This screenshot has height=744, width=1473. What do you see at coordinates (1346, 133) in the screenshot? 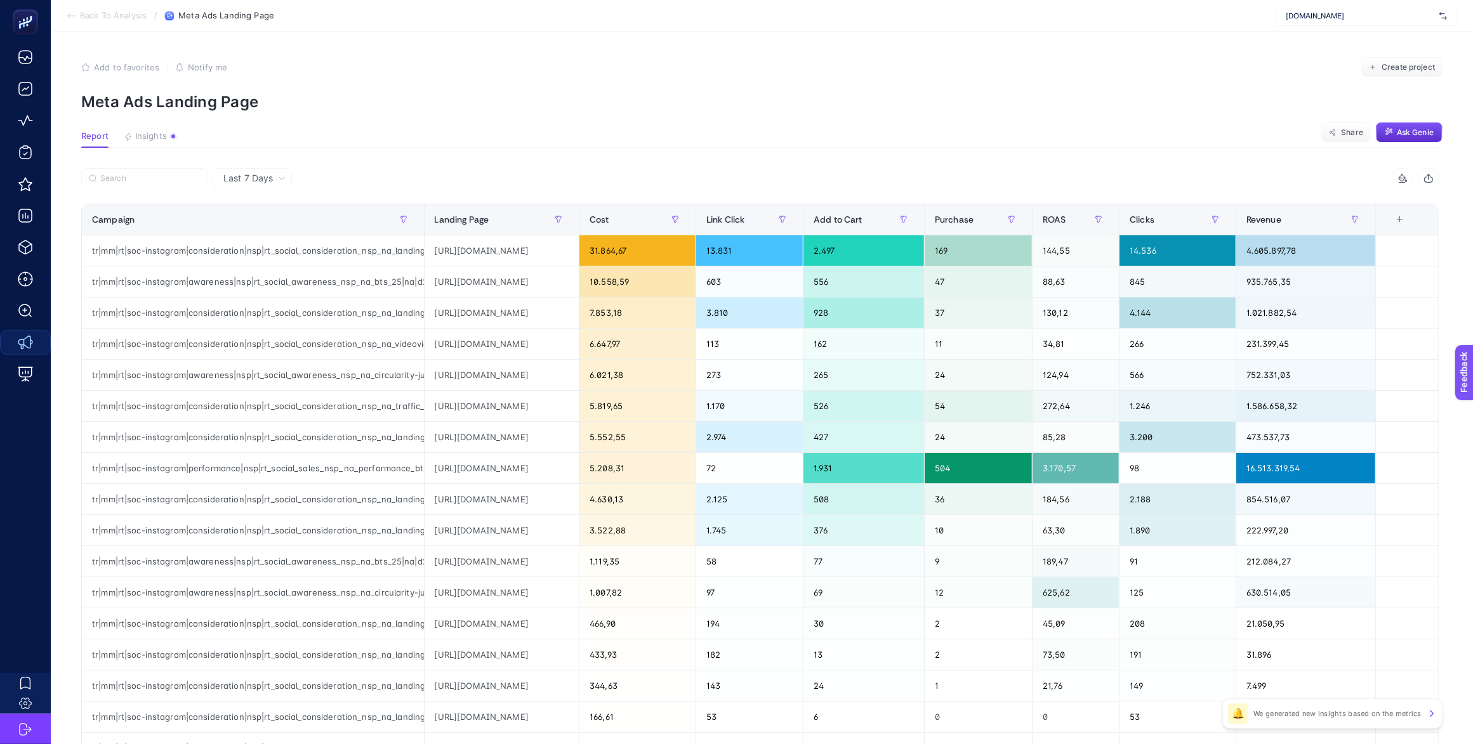
I see `button: Share` at bounding box center [1346, 133].